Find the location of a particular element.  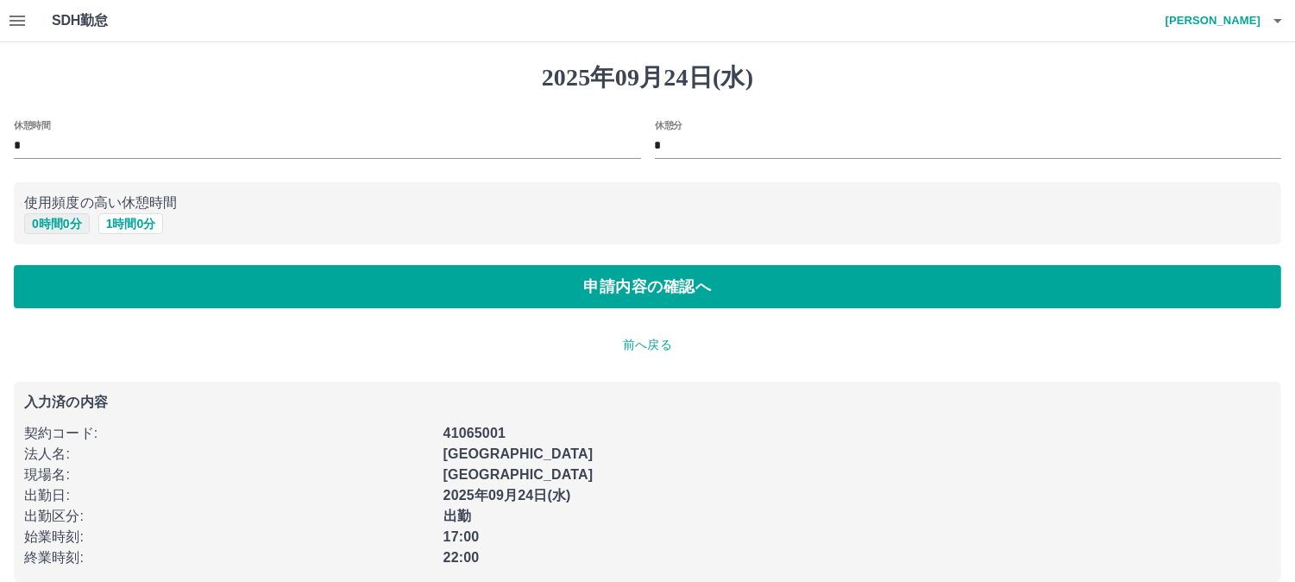

p: 終業時刻 : is located at coordinates (229, 557).